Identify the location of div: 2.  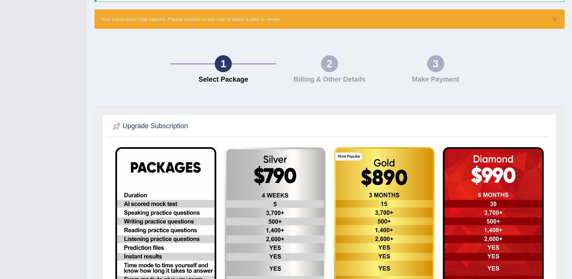
(329, 64).